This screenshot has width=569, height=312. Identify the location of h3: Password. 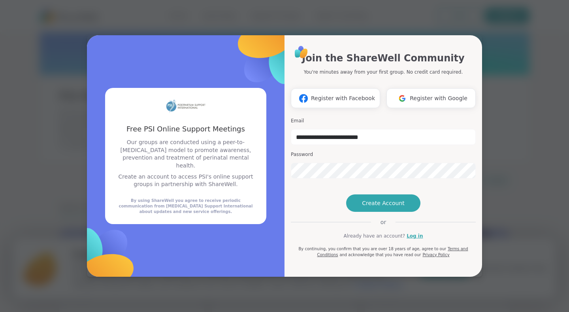
(384, 154).